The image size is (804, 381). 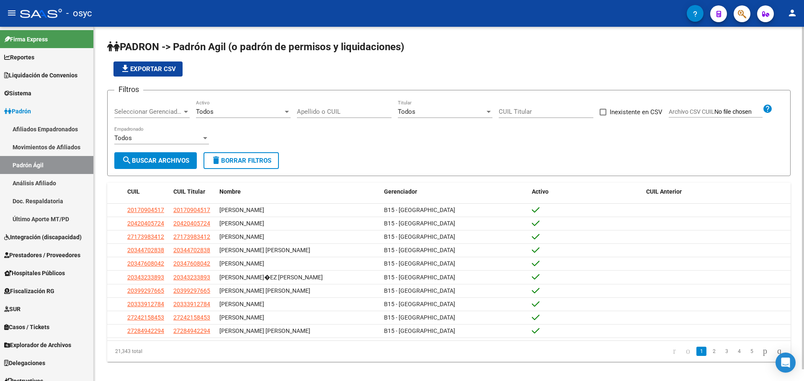 What do you see at coordinates (230, 192) in the screenshot?
I see `span: Nombre` at bounding box center [230, 192].